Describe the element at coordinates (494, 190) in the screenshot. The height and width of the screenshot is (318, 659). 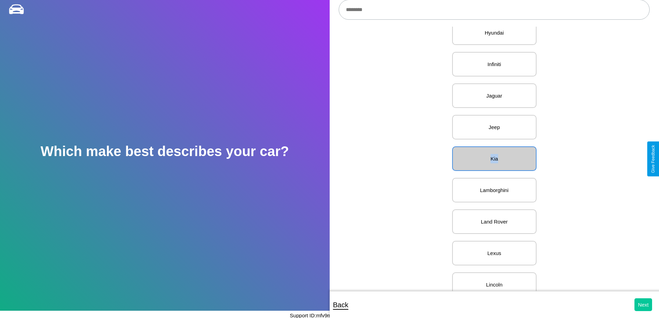
I see `p: Lamborghini` at that location.